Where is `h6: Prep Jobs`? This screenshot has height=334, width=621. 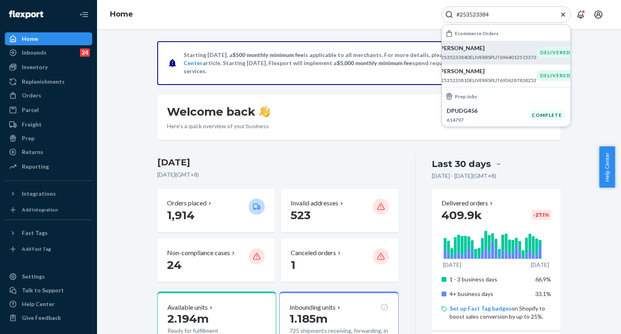
h6: Prep Jobs is located at coordinates (466, 96).